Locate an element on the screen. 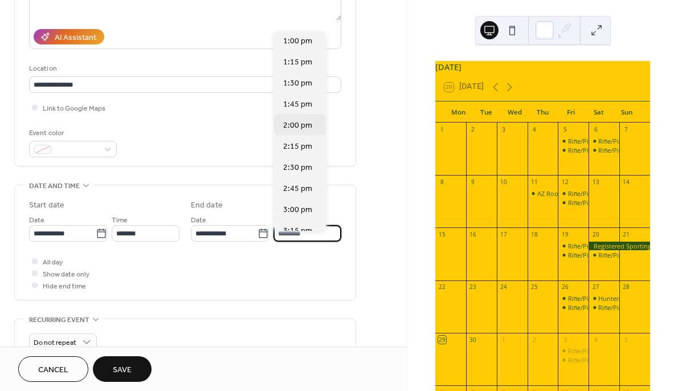 The width and height of the screenshot is (678, 391). div: Sun is located at coordinates (627, 112).